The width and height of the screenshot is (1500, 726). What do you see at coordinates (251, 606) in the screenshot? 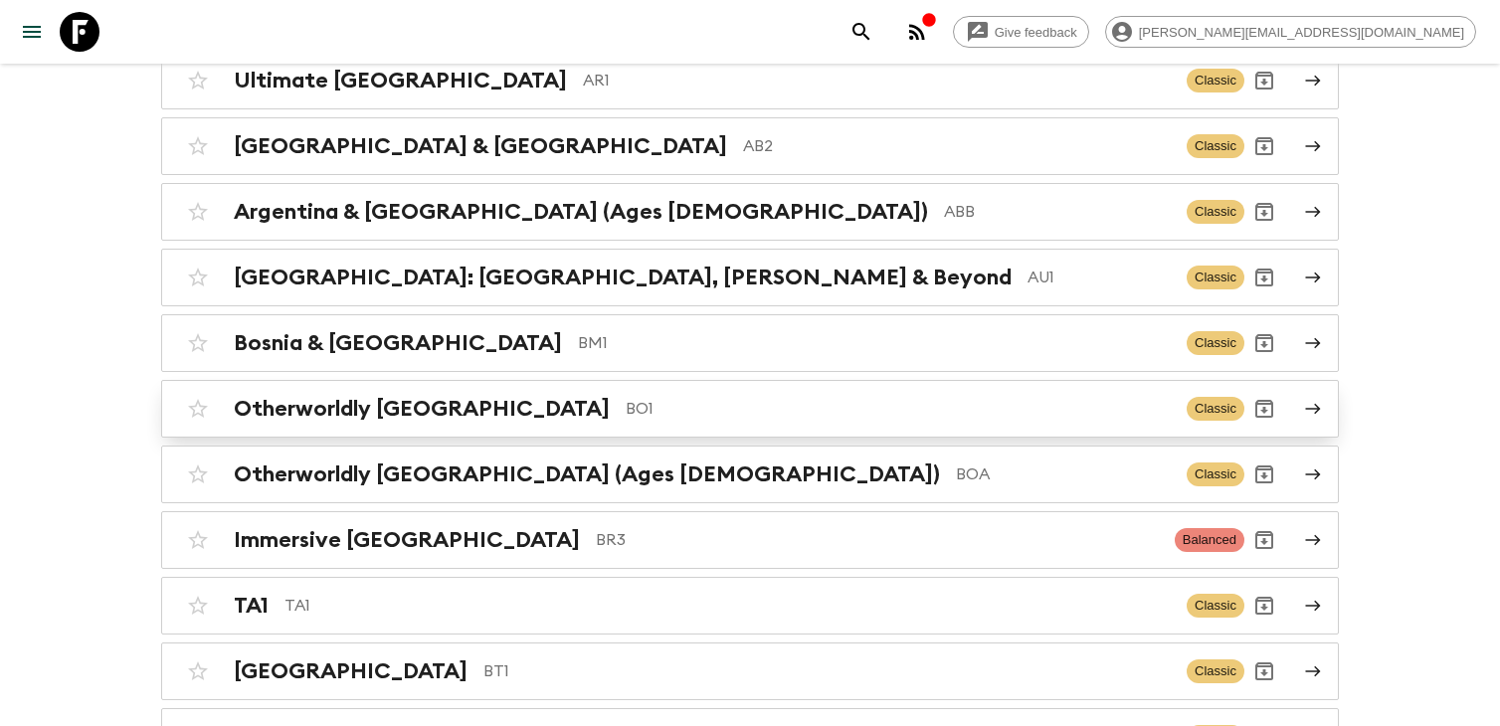
I see `h2: TA1` at bounding box center [251, 606].